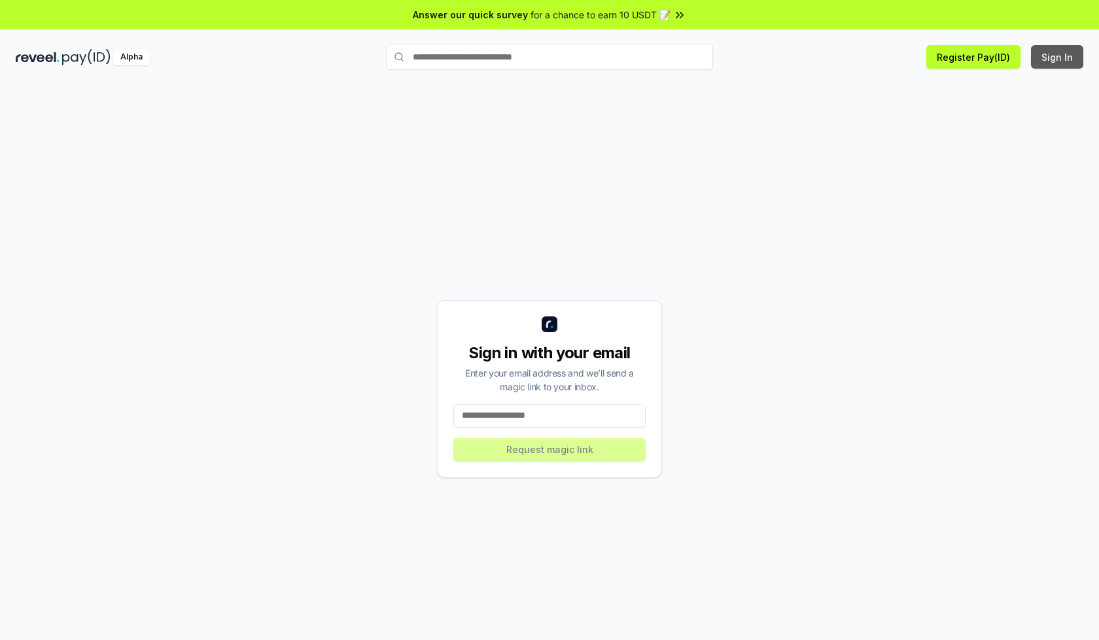 Image resolution: width=1099 pixels, height=640 pixels. Describe the element at coordinates (470, 14) in the screenshot. I see `span: Answer our quick survey` at that location.